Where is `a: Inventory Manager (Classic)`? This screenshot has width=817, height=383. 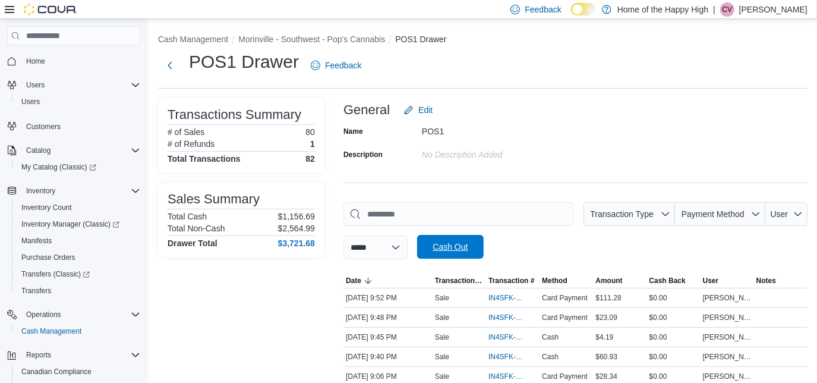 a: Inventory Manager (Classic) is located at coordinates (70, 224).